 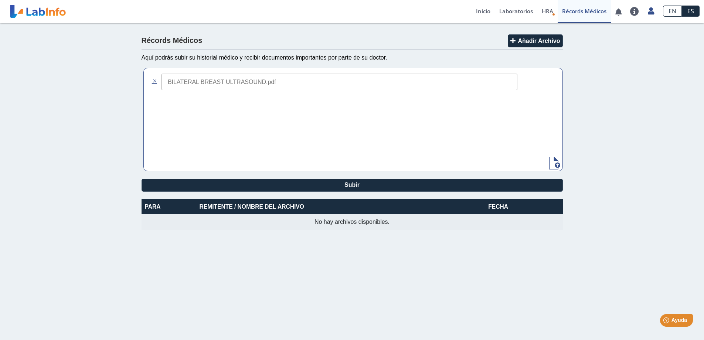 I want to click on span: Aquí podrás subir su historial médico y recibir documentos importantes por parte de su doctor., so click(x=264, y=57).